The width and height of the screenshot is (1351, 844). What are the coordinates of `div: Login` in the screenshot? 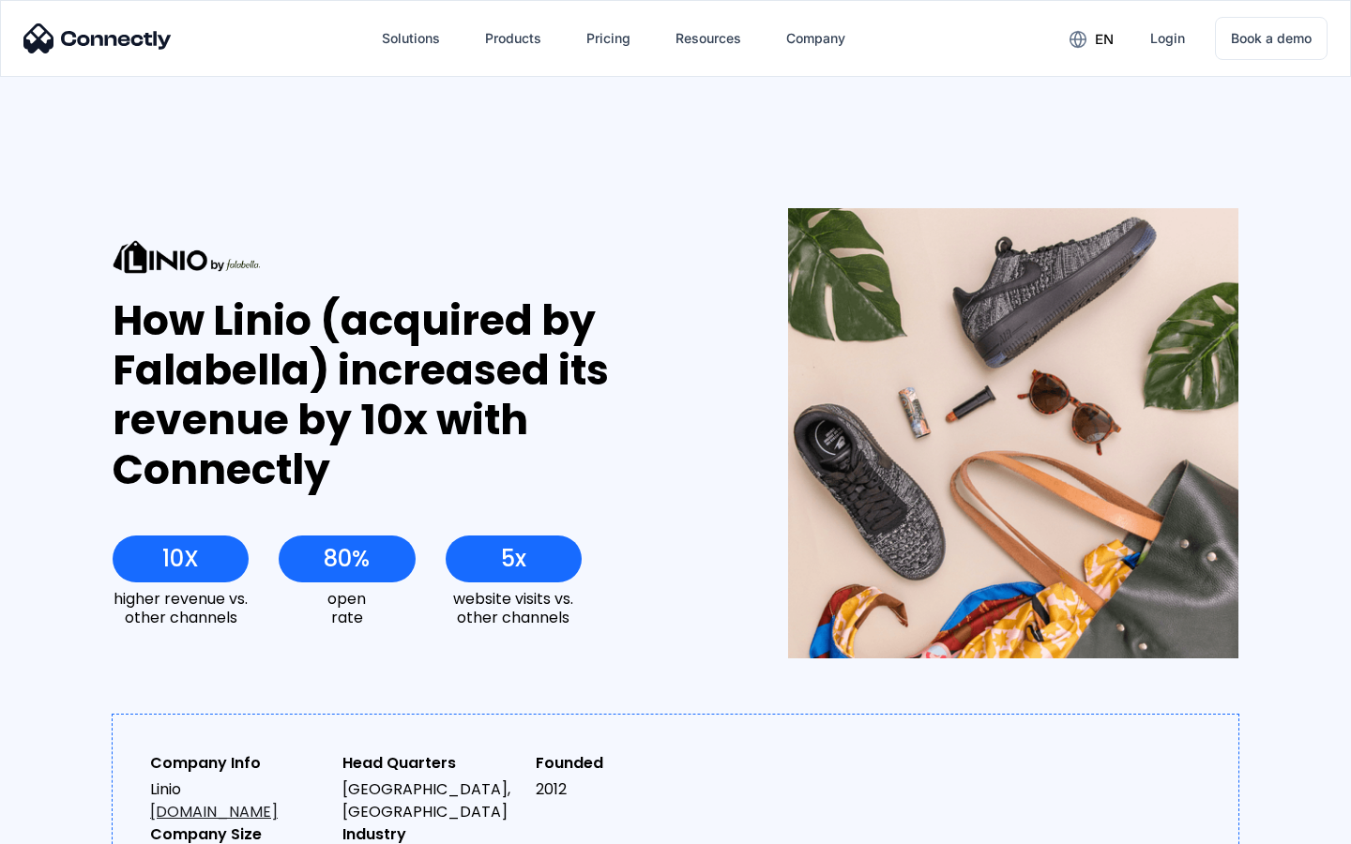 It's located at (1167, 38).